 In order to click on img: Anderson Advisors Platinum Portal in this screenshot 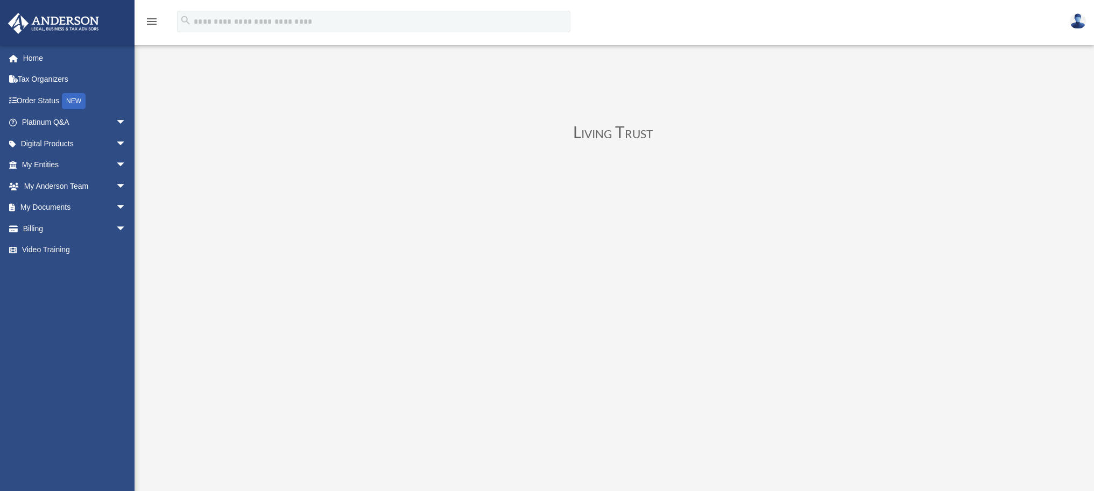, I will do `click(53, 23)`.